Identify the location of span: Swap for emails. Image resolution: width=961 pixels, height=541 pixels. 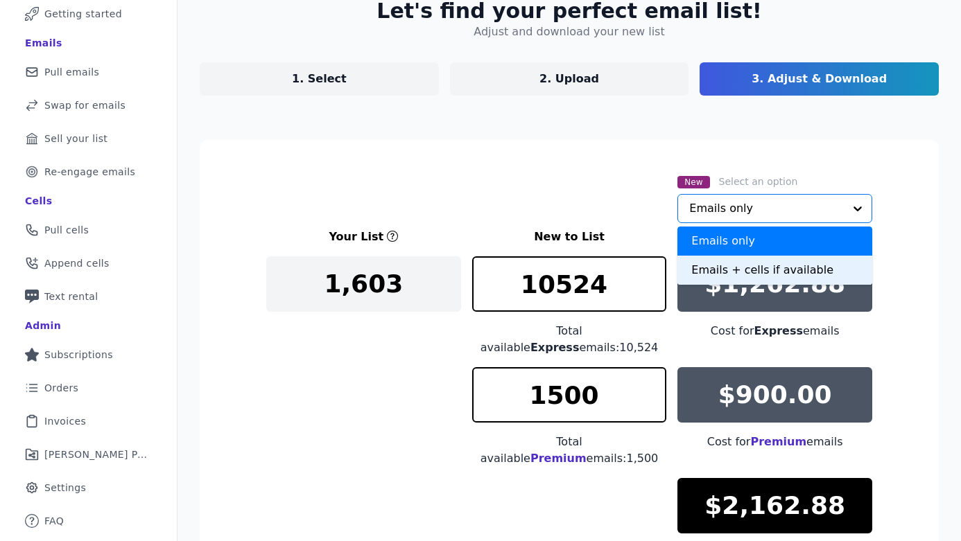
(85, 105).